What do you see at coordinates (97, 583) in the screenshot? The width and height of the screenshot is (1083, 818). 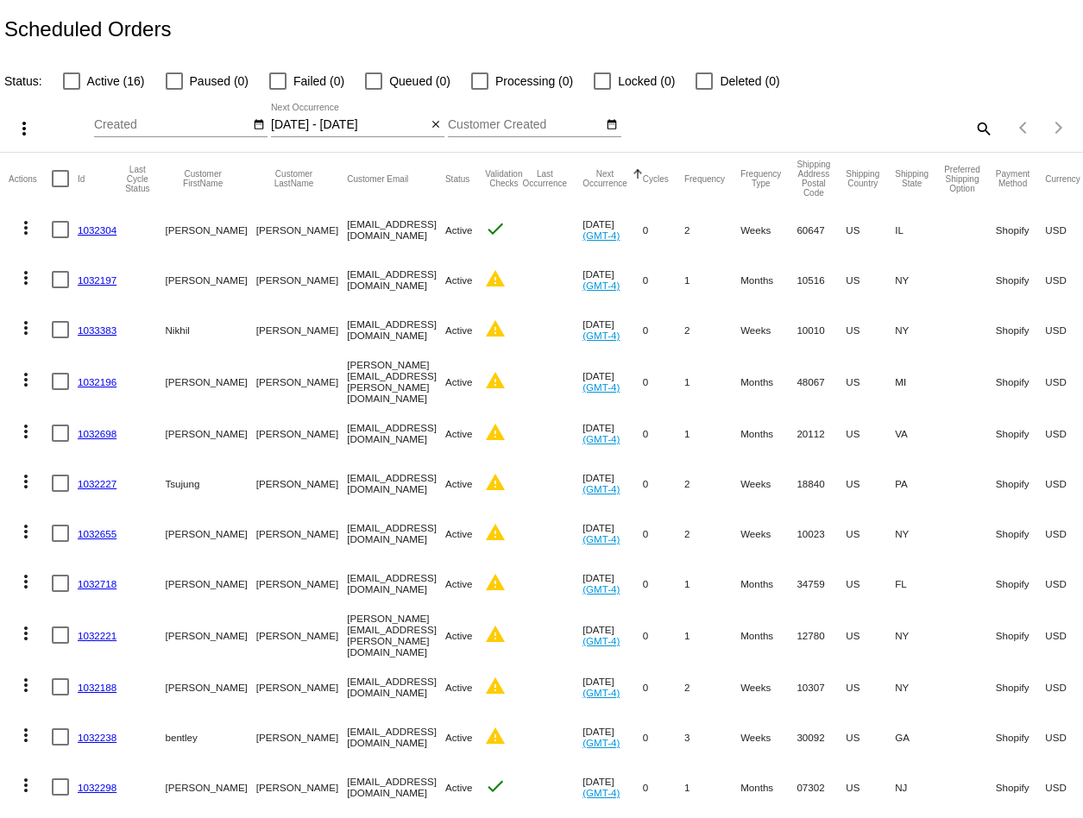 I see `a: 1032718` at bounding box center [97, 583].